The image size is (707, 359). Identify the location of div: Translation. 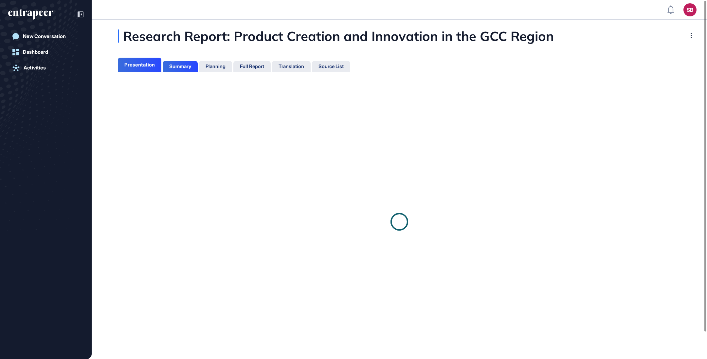
(291, 66).